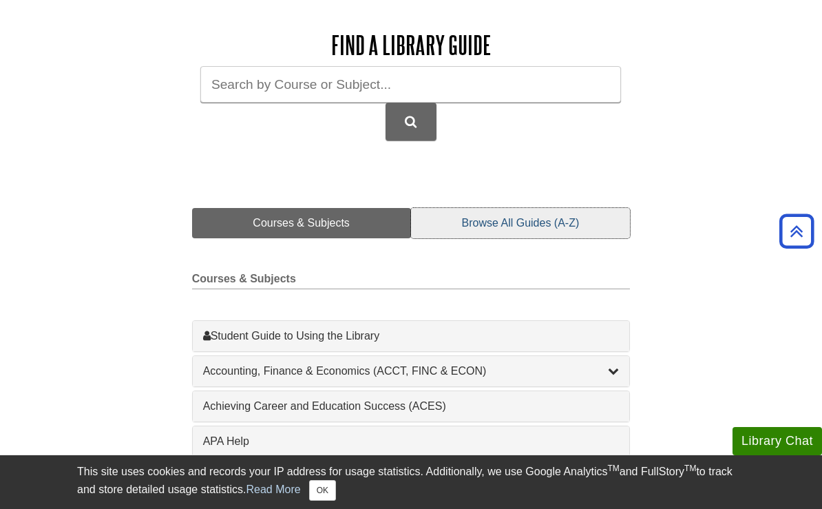  Describe the element at coordinates (777, 440) in the screenshot. I see `button: Library Chat` at that location.